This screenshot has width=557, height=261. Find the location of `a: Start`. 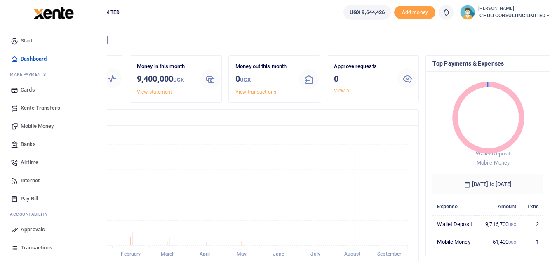

a: Start is located at coordinates (53, 41).